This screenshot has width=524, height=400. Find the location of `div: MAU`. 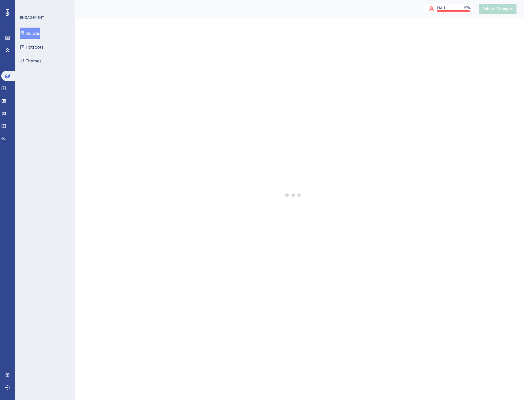

div: MAU is located at coordinates (441, 8).